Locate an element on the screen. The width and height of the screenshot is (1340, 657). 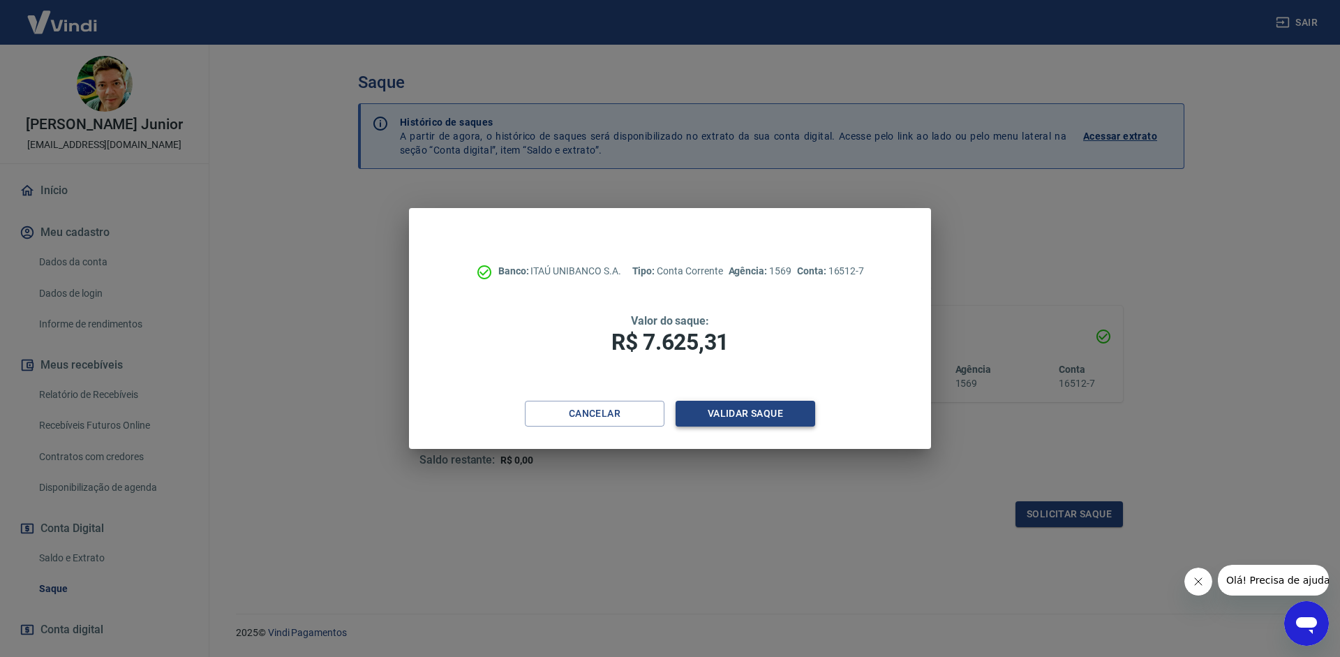
span: Valor do saque: is located at coordinates (670, 320).